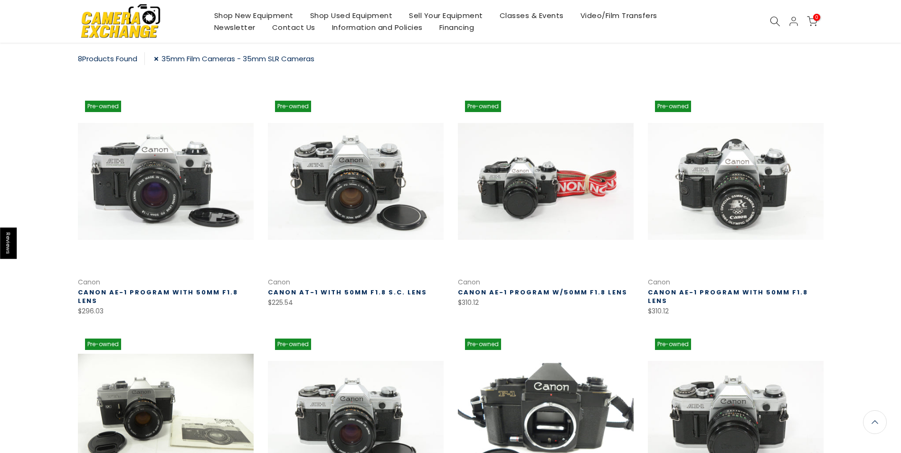  What do you see at coordinates (351, 15) in the screenshot?
I see `a: Shop Used Equipment` at bounding box center [351, 15].